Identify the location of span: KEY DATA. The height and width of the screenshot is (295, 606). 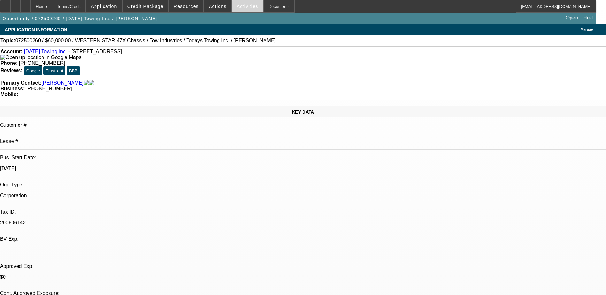
(303, 112).